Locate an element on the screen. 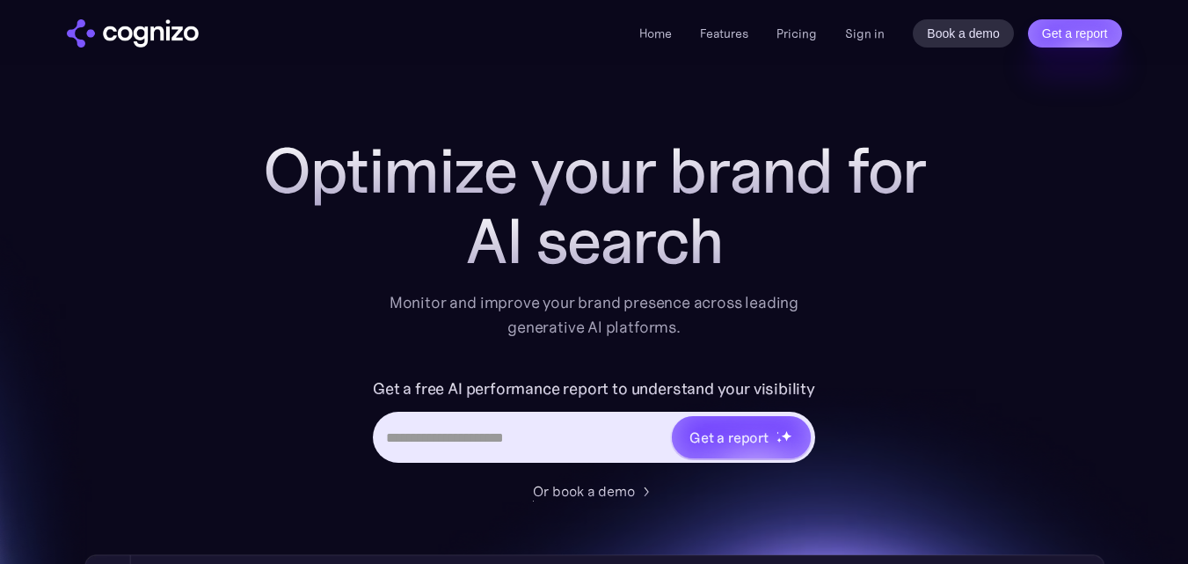  a: Get a reportstarstarstar is located at coordinates (741, 437).